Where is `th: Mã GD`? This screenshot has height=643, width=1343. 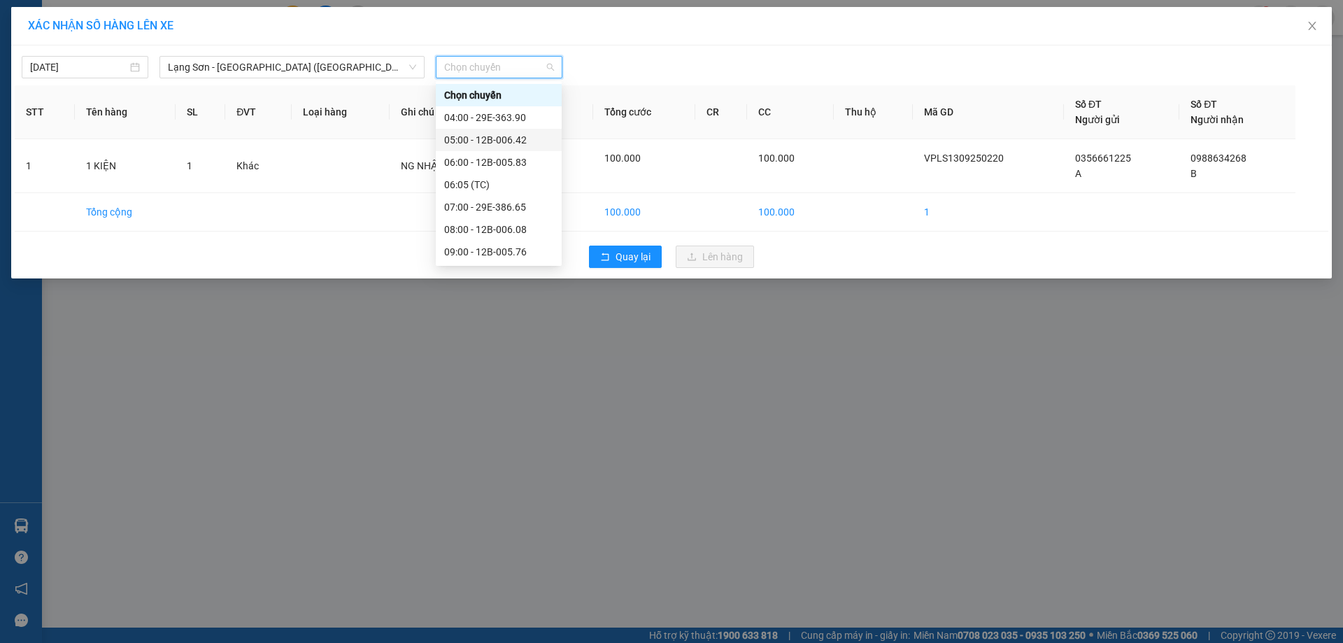 th: Mã GD is located at coordinates (988, 112).